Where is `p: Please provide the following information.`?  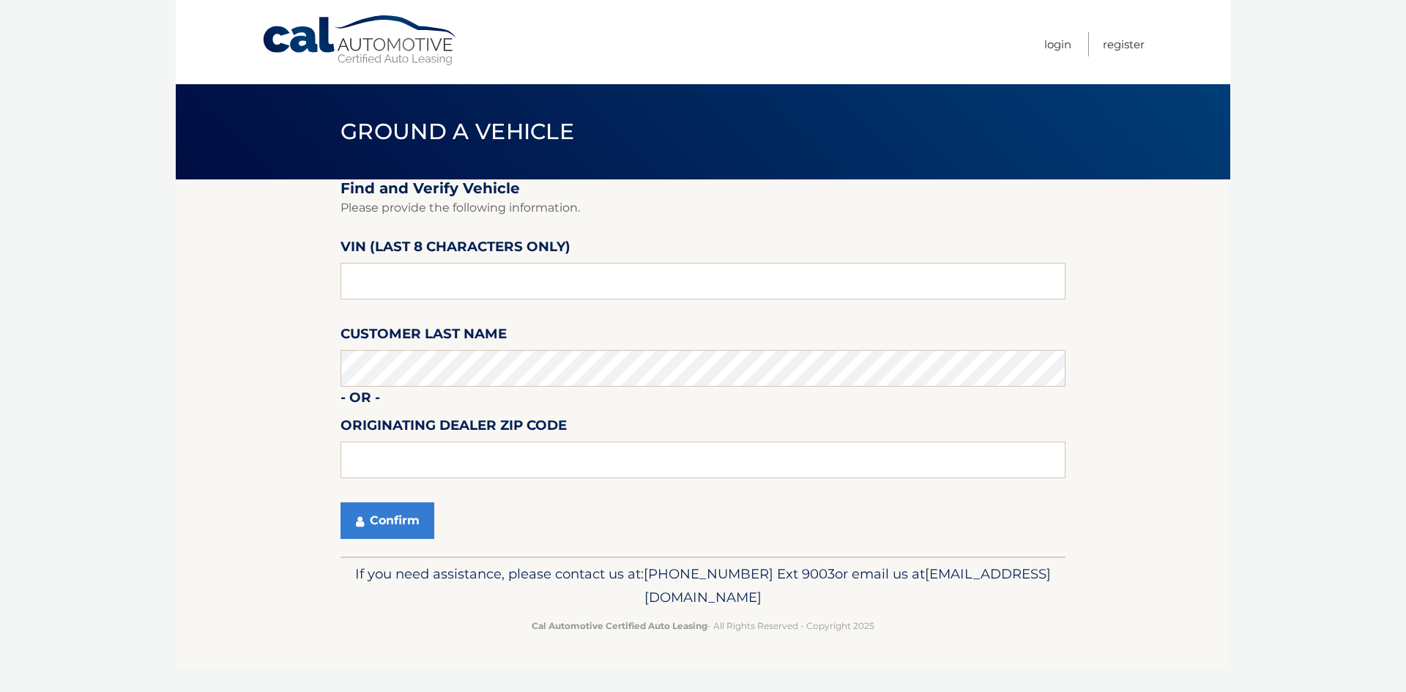
p: Please provide the following information. is located at coordinates (703, 208).